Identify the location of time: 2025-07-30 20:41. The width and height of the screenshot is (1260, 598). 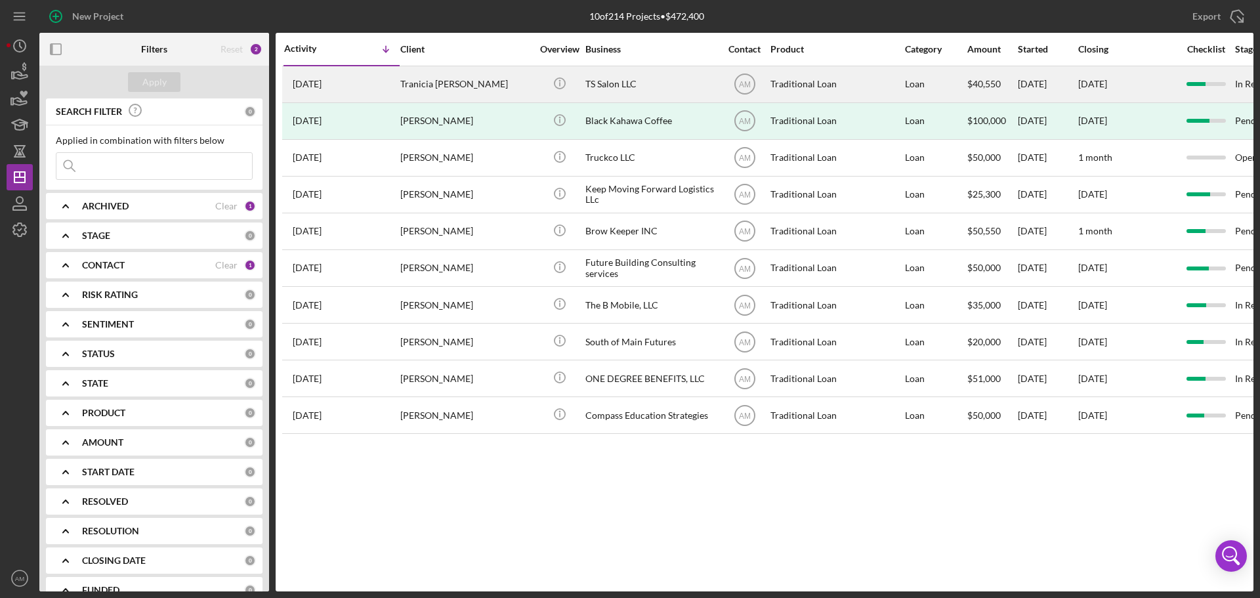
(307, 194).